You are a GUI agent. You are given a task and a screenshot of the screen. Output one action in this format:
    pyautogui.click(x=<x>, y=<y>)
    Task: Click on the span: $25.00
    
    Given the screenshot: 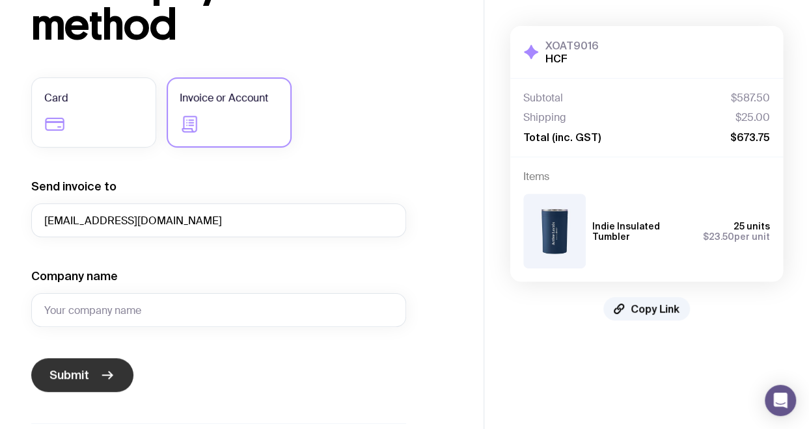 What is the action you would take?
    pyautogui.click(x=752, y=118)
    